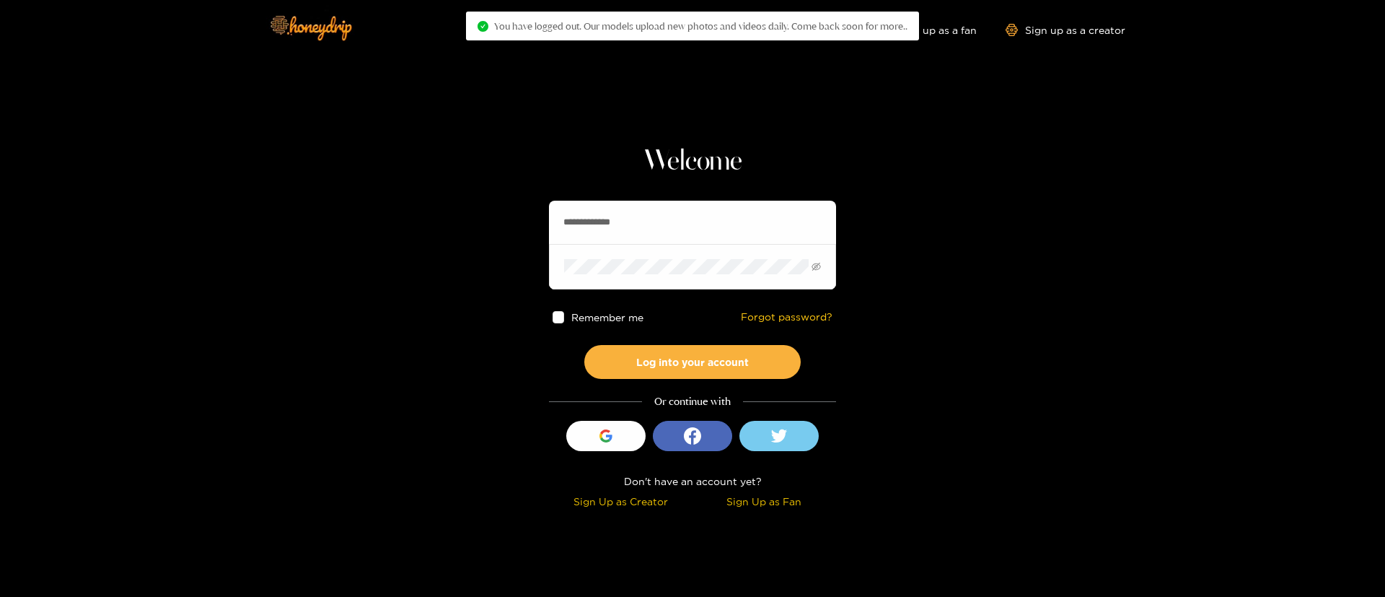 This screenshot has width=1385, height=597. What do you see at coordinates (927, 30) in the screenshot?
I see `a: Sign up as a fan` at bounding box center [927, 30].